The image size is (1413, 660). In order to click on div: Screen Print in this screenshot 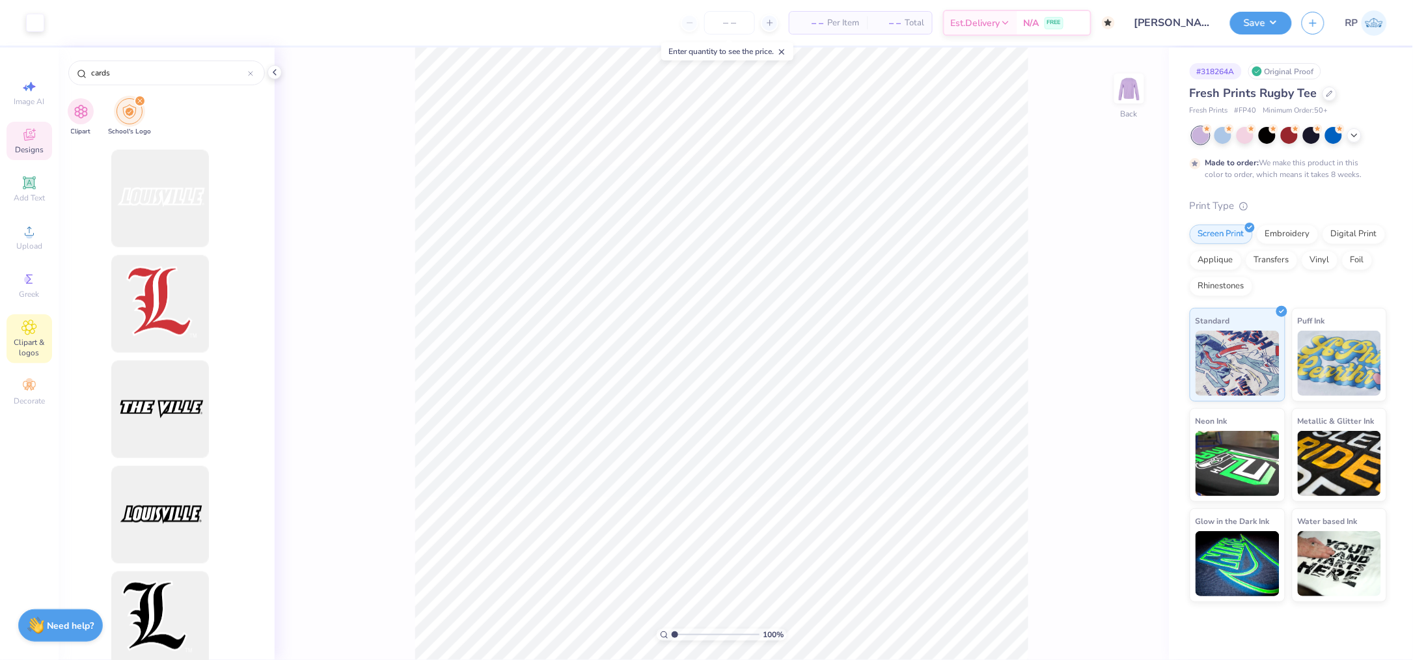, I will do `click(1221, 234)`.